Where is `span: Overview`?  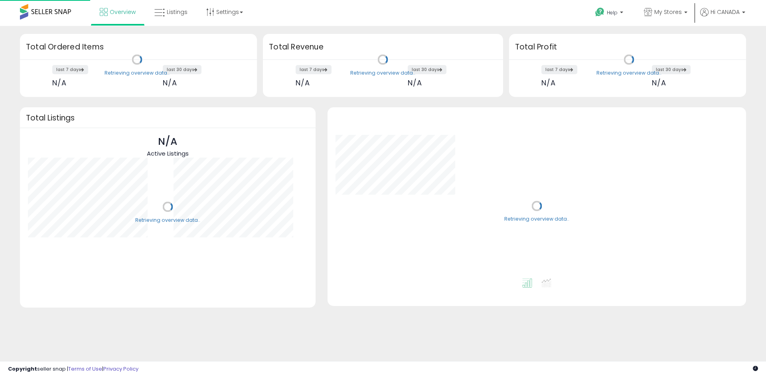
span: Overview is located at coordinates (123, 12).